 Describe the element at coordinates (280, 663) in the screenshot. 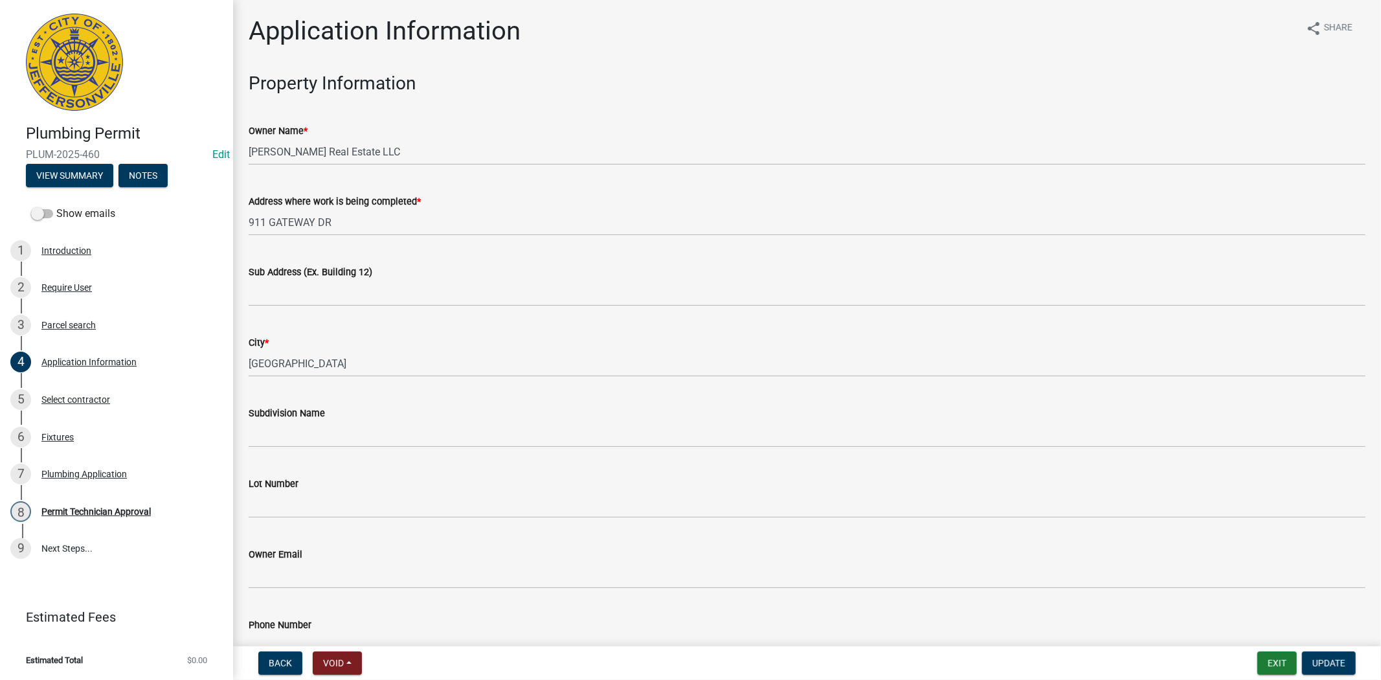

I see `button: Back` at that location.